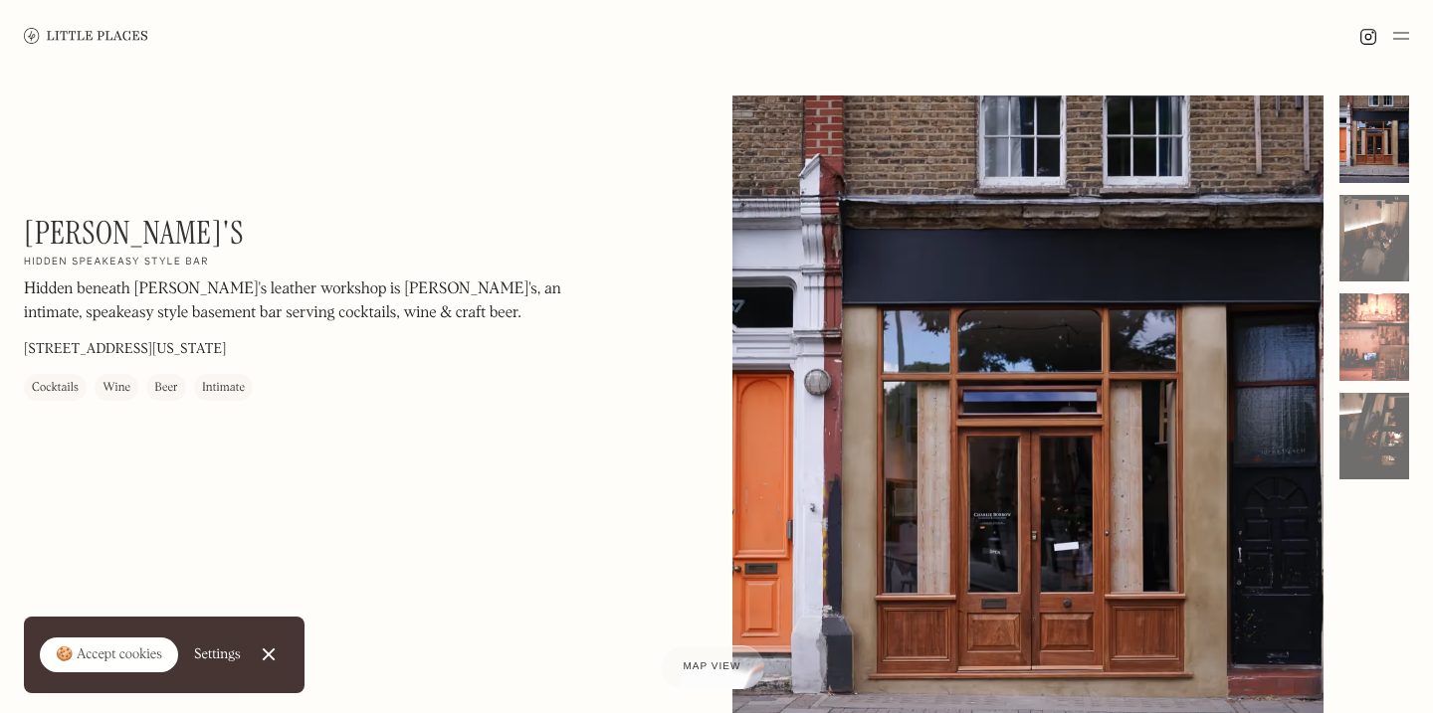  I want to click on a: Close Cookie Popup, so click(269, 655).